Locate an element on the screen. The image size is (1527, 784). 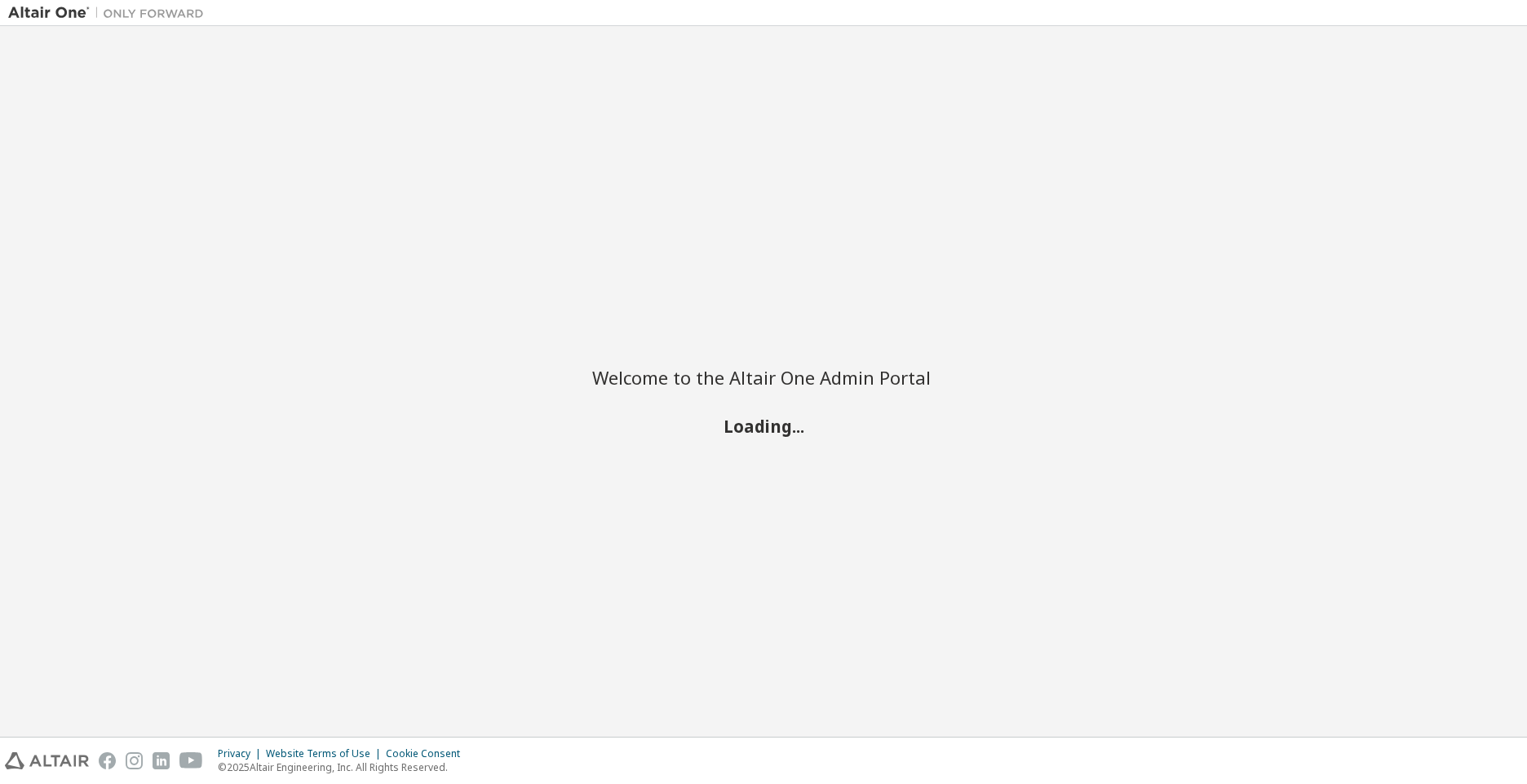
div: Website Terms of Use is located at coordinates (326, 754).